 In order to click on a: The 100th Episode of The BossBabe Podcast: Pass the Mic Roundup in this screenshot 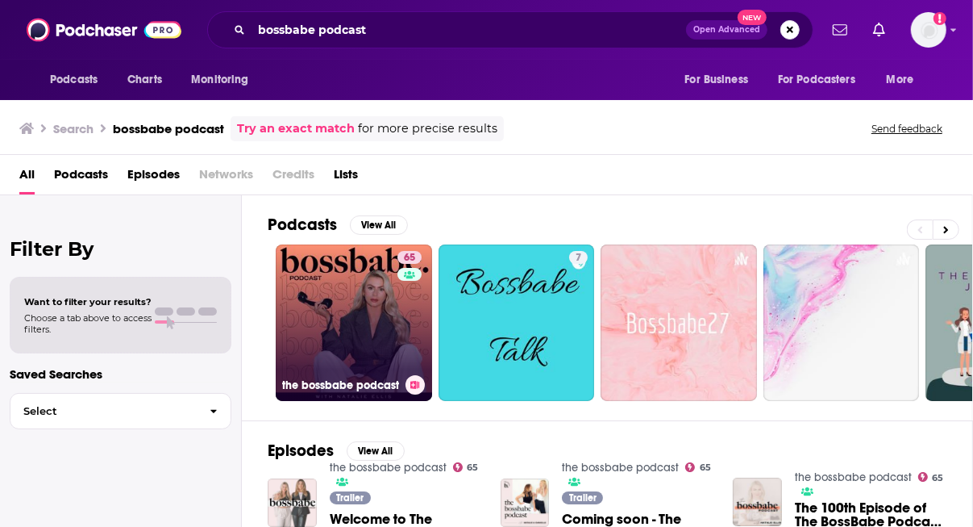, I will do `click(757, 502)`.